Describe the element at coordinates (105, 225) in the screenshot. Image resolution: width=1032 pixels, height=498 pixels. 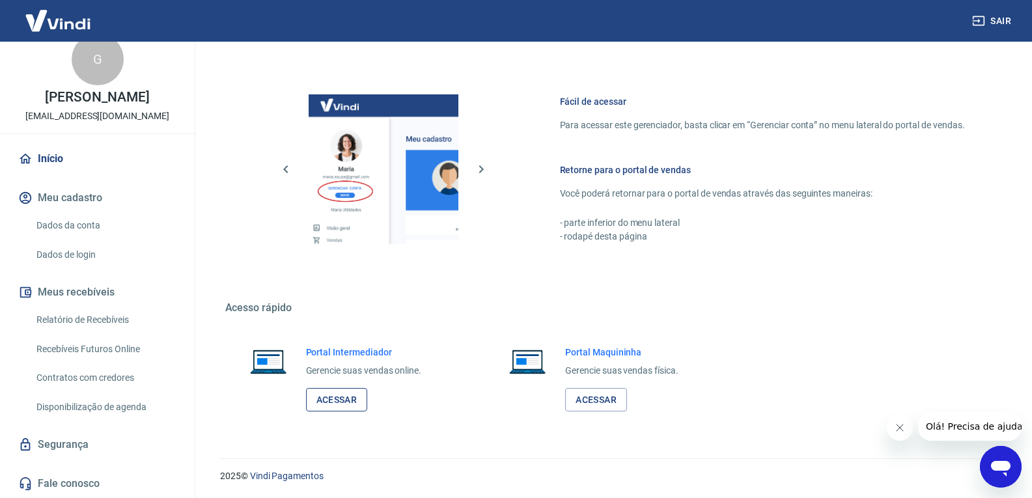
I see `a: Dados da conta` at that location.